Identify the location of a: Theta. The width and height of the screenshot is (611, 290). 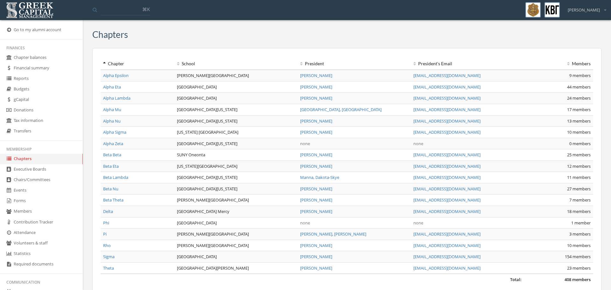
(109, 268).